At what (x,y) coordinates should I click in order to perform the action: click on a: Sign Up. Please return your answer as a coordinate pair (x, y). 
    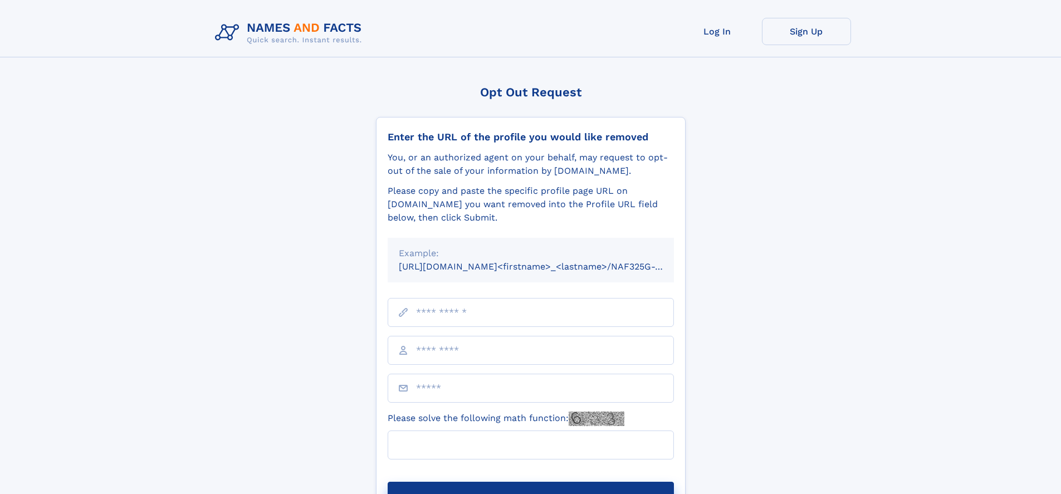
    Looking at the image, I should click on (806, 31).